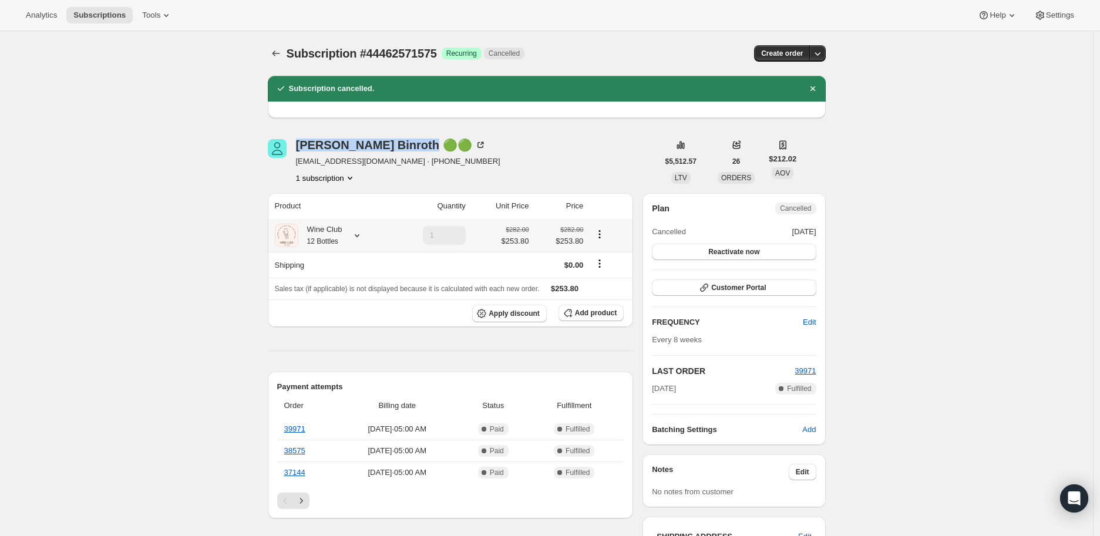 Image resolution: width=1100 pixels, height=536 pixels. Describe the element at coordinates (307, 406) in the screenshot. I see `th: Order` at that location.